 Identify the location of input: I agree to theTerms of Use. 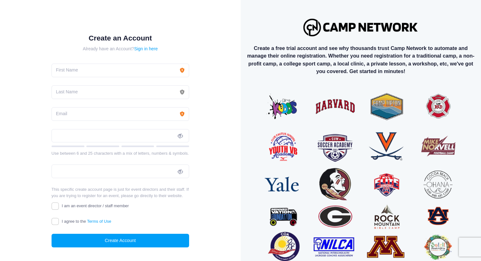
(55, 221).